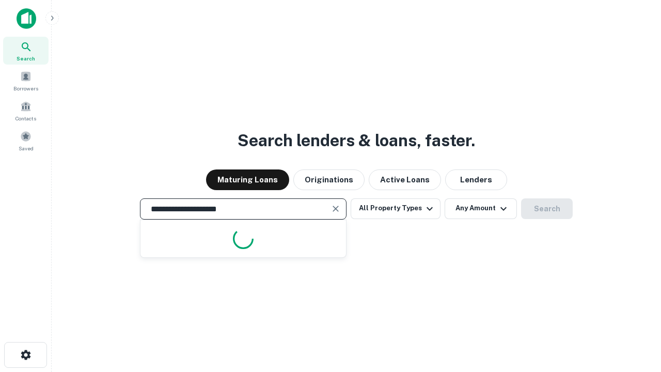  Describe the element at coordinates (26, 58) in the screenshot. I see `span: Search` at that location.